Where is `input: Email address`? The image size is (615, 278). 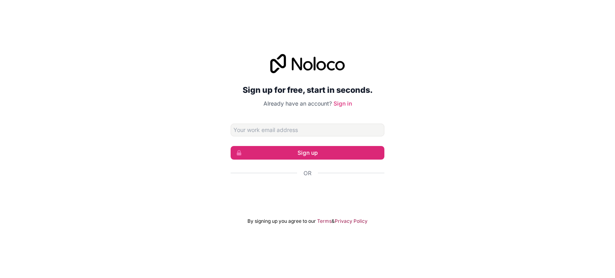 input: Email address is located at coordinates (308, 130).